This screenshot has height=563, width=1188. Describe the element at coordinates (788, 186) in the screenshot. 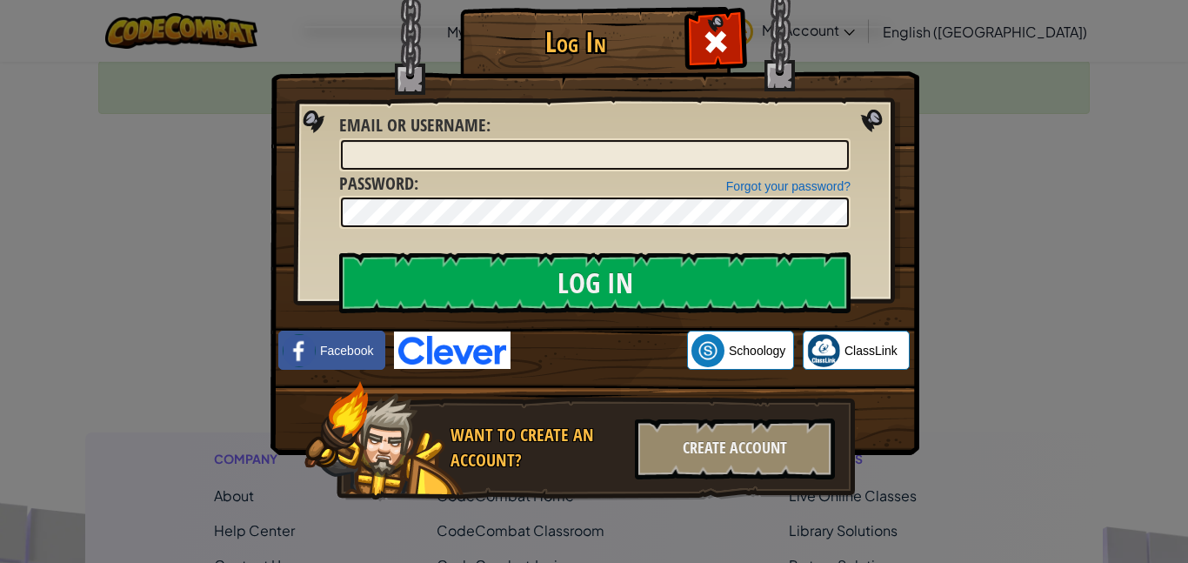

I see `a: Forgot your password?` at that location.